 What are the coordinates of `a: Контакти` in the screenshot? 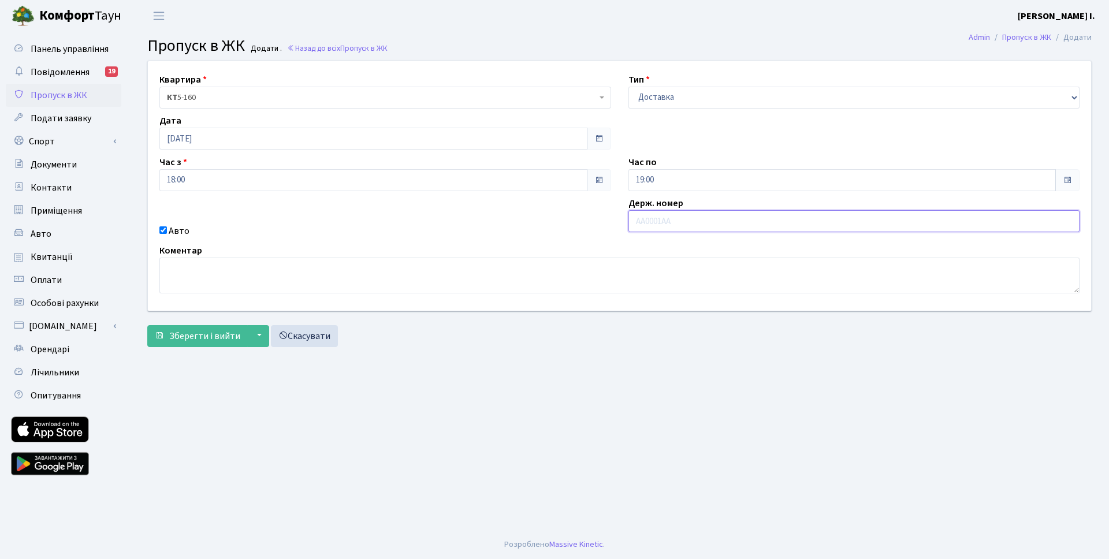 It's located at (64, 188).